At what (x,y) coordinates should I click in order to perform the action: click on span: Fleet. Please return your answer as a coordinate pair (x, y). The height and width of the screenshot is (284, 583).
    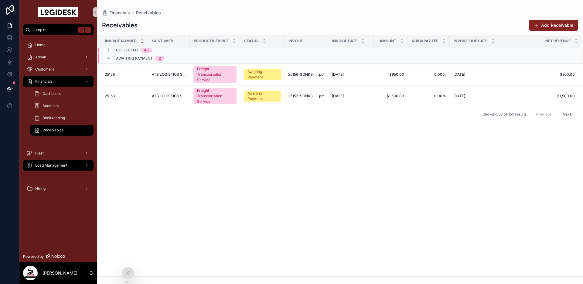
    Looking at the image, I should click on (39, 153).